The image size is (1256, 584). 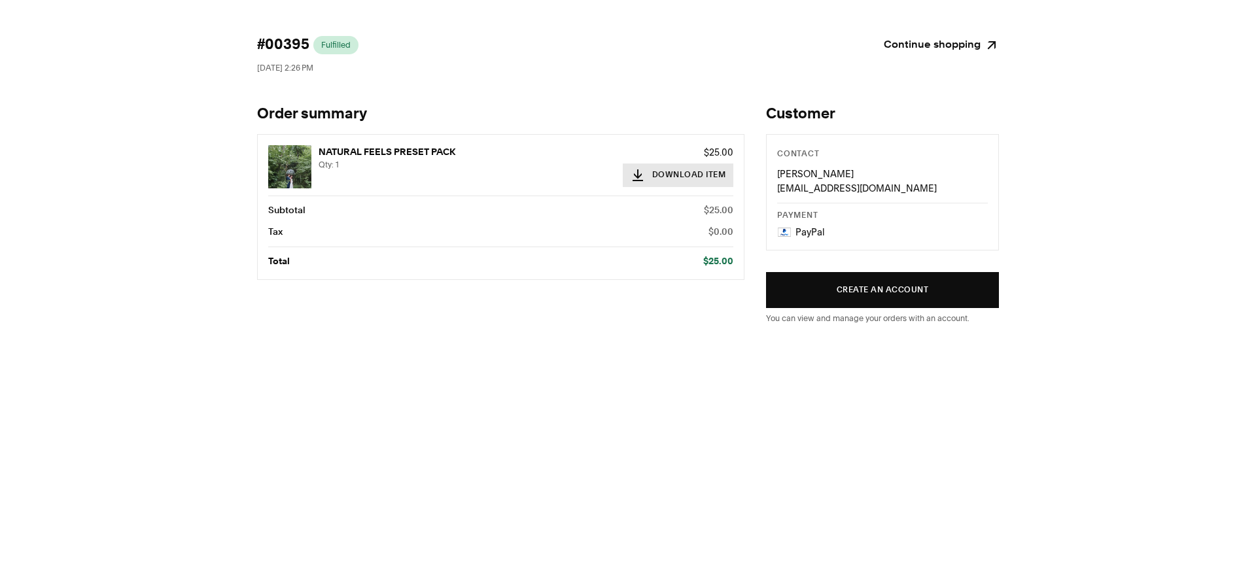 I want to click on p: Total, so click(x=279, y=262).